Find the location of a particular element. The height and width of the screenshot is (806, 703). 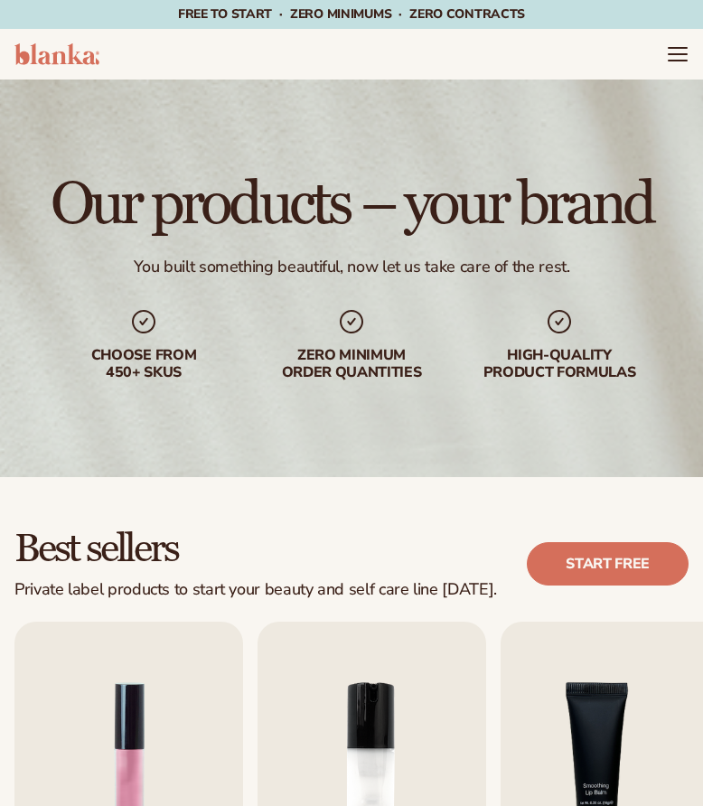

img: logo is located at coordinates (57, 54).